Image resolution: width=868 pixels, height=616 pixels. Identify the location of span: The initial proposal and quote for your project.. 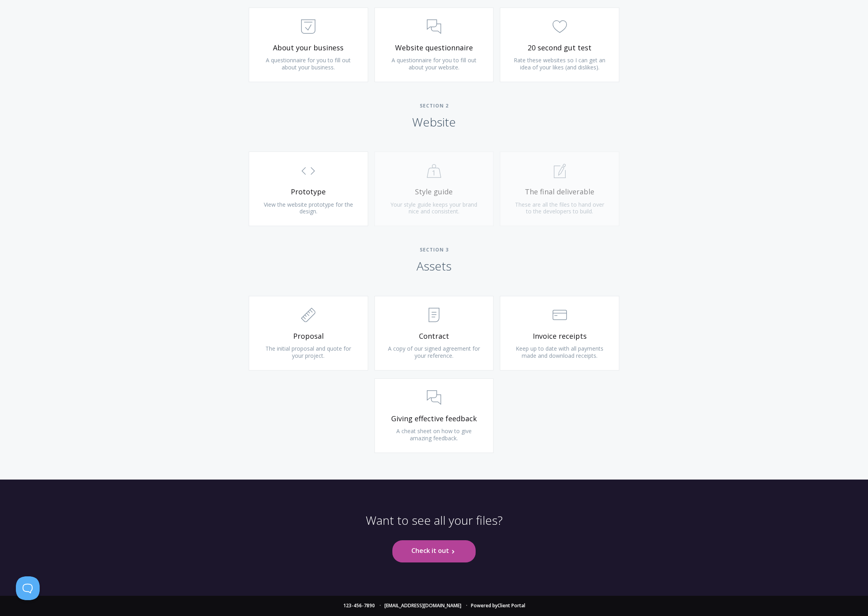
(308, 352).